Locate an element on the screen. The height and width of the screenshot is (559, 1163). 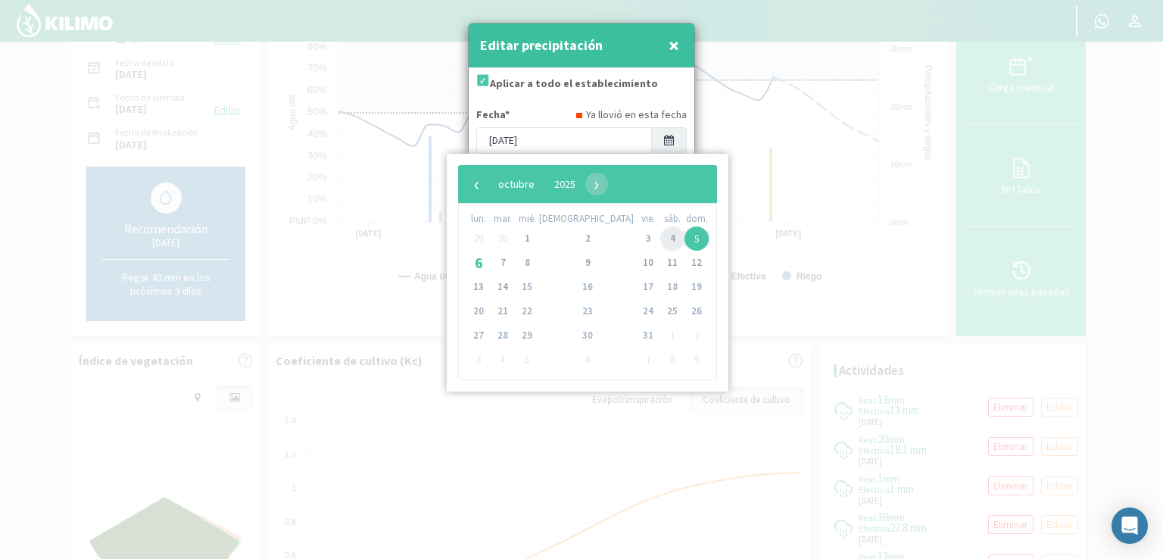
span: 2025 is located at coordinates (565, 184).